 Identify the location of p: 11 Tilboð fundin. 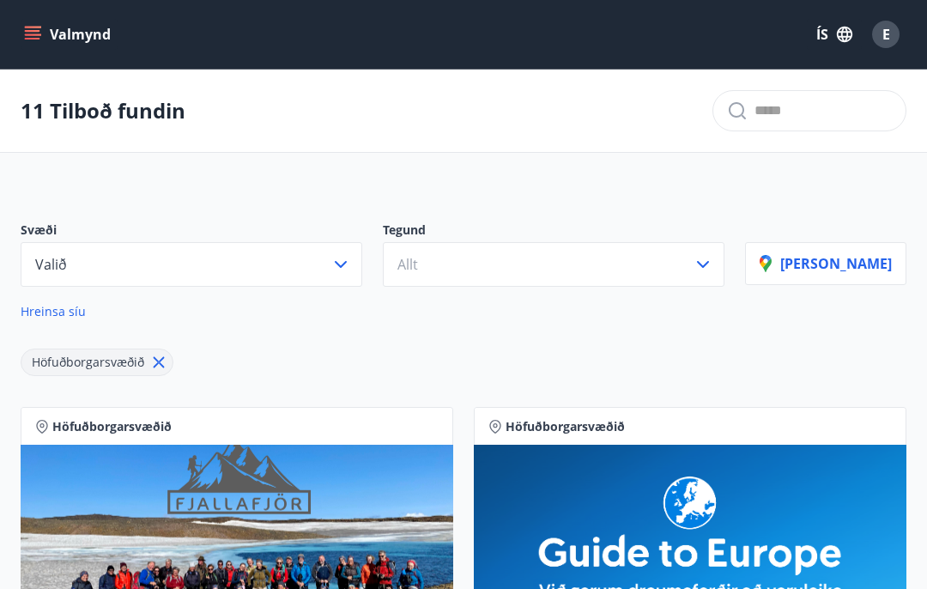
(103, 111).